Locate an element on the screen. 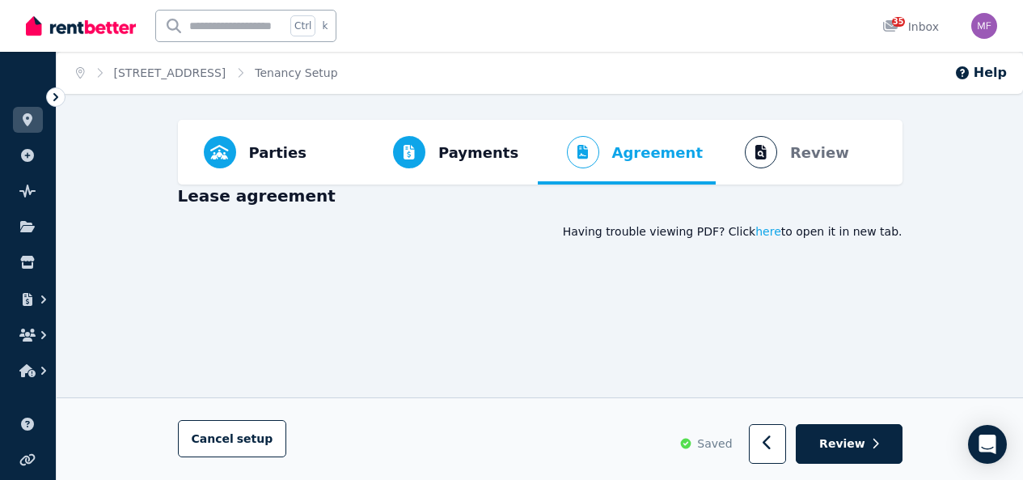 Image resolution: width=1023 pixels, height=480 pixels. nav: Progress is located at coordinates (540, 152).